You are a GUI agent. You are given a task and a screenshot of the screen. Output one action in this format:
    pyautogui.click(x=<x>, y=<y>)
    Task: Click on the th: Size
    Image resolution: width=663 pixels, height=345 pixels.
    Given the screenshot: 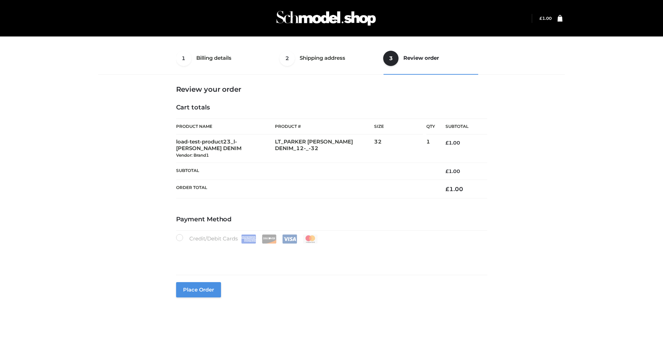 What is the action you would take?
    pyautogui.click(x=398, y=127)
    